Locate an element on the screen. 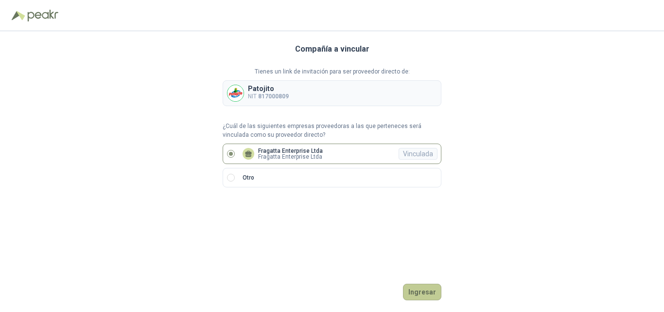 This screenshot has width=664, height=312. p: Patojito is located at coordinates (268, 88).